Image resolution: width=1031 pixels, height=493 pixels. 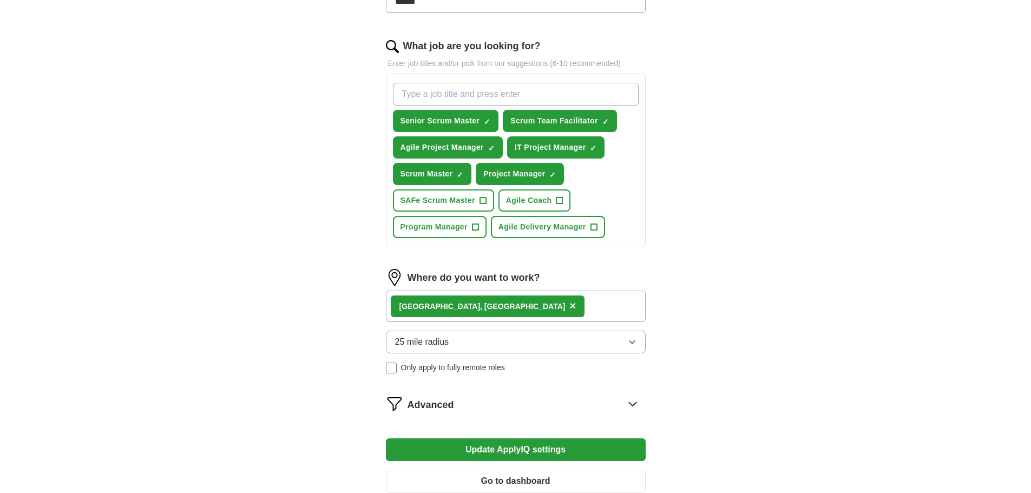 I want to click on button: Scrum Master✓, so click(x=432, y=174).